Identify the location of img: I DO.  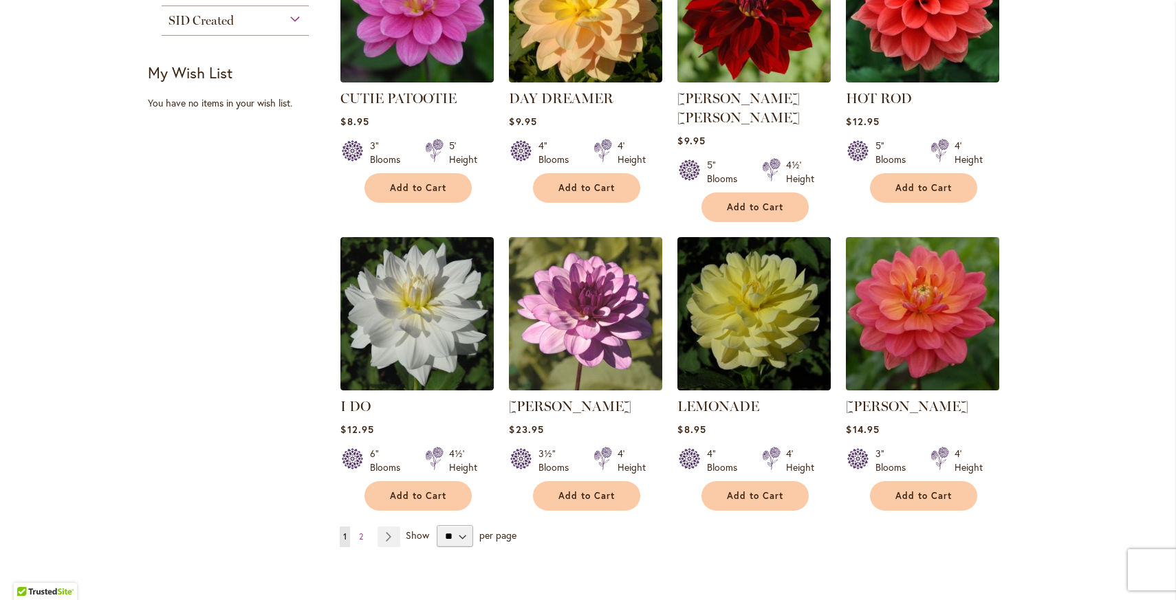
(417, 314).